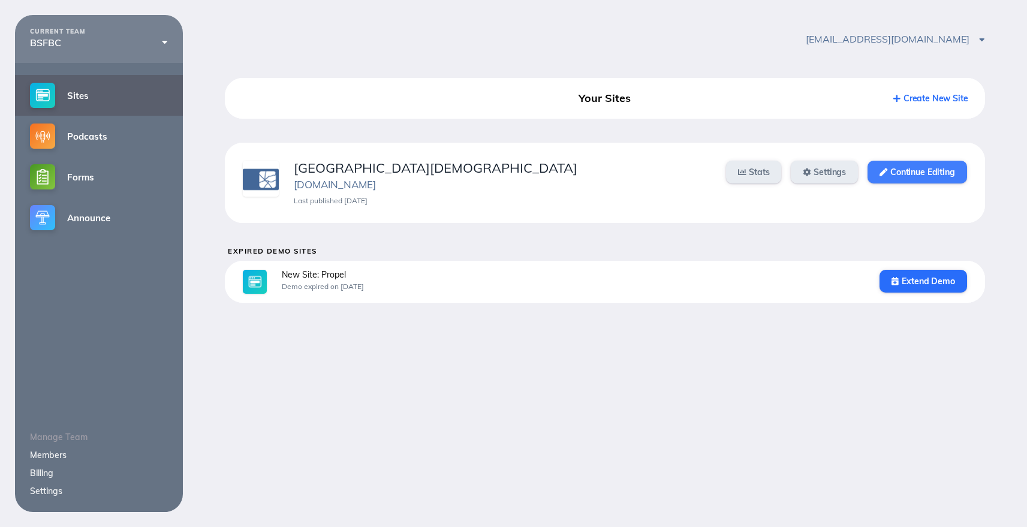 Image resolution: width=1027 pixels, height=527 pixels. Describe the element at coordinates (43, 177) in the screenshot. I see `img: forms-small@2x.png` at that location.